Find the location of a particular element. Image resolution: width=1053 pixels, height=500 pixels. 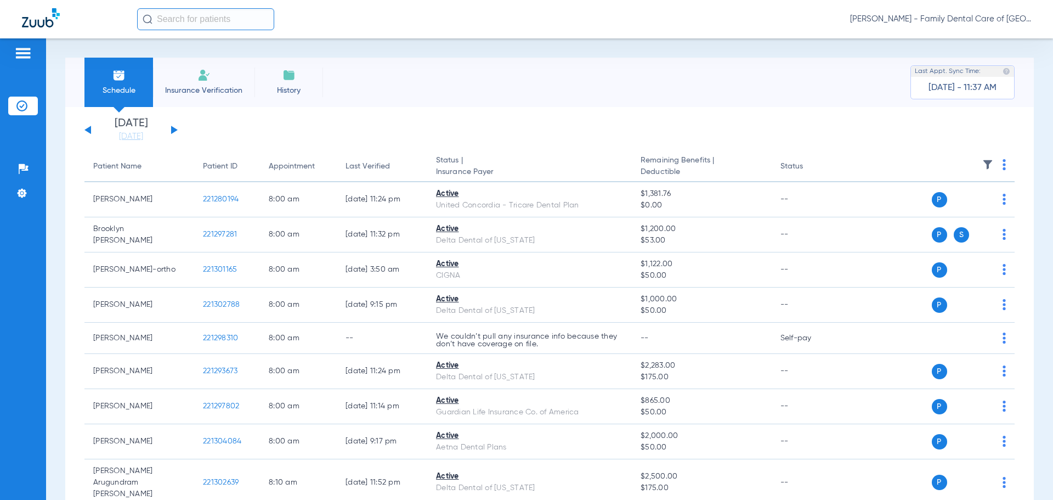

span: 221302788 is located at coordinates (221, 304).